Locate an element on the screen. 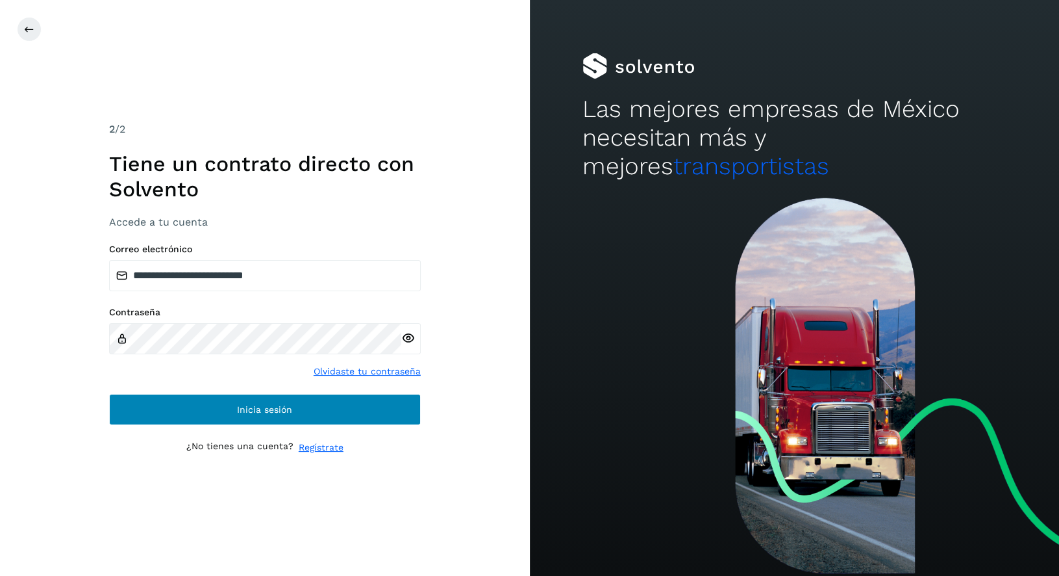 The image size is (1059, 576). label: Contraseña is located at coordinates (265, 312).